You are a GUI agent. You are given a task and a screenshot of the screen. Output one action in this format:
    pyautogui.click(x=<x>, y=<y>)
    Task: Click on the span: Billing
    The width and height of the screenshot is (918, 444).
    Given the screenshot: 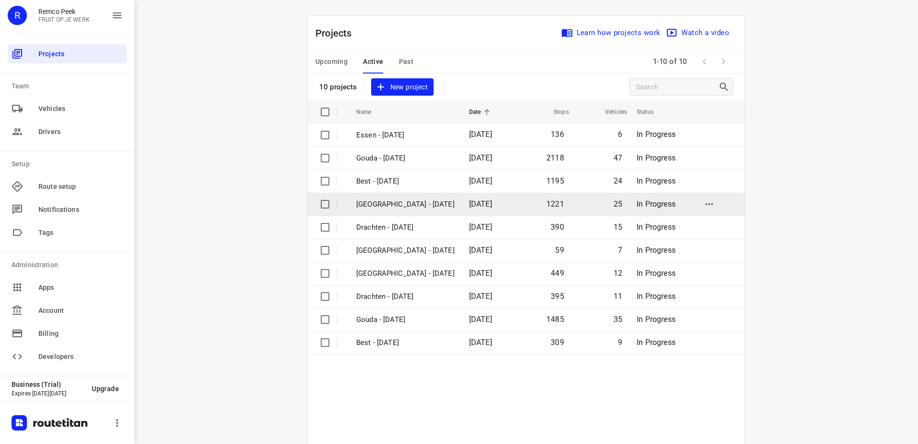 What is the action you would take?
    pyautogui.click(x=81, y=333)
    